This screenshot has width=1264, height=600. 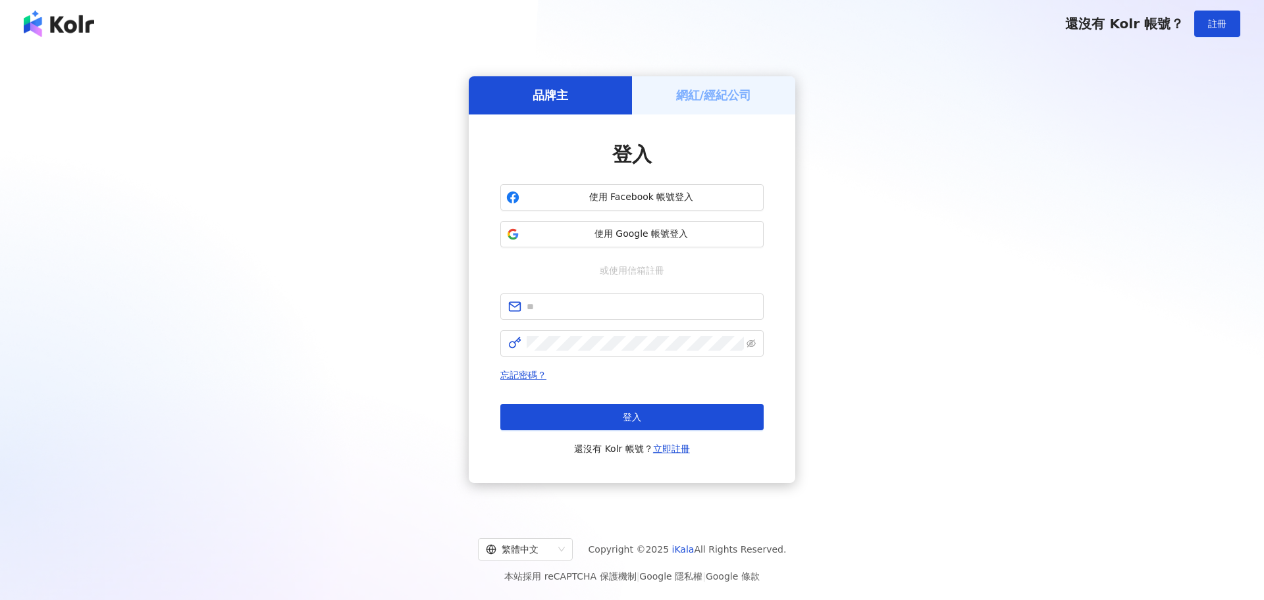 What do you see at coordinates (632, 270) in the screenshot?
I see `span: 或使用信箱註冊` at bounding box center [632, 270].